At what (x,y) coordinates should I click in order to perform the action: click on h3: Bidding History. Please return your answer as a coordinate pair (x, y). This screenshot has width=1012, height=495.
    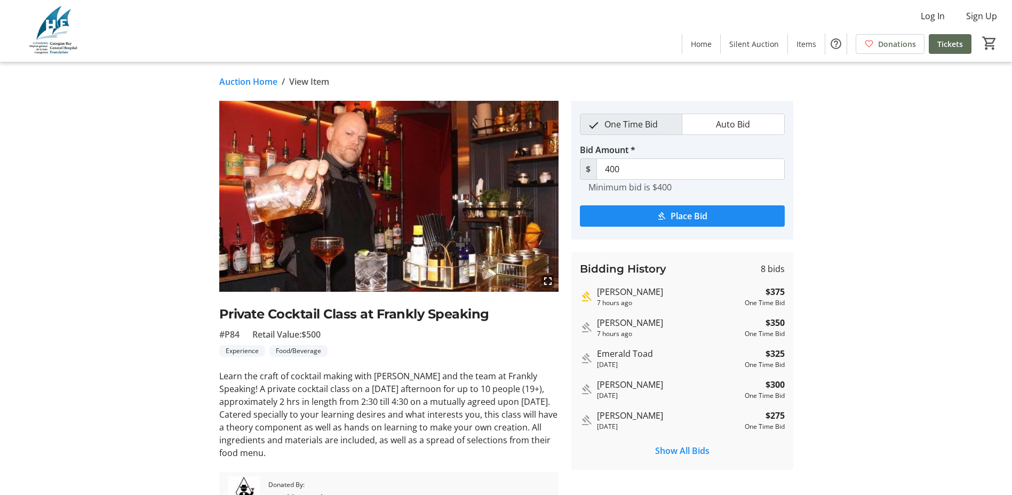
    Looking at the image, I should click on (623, 269).